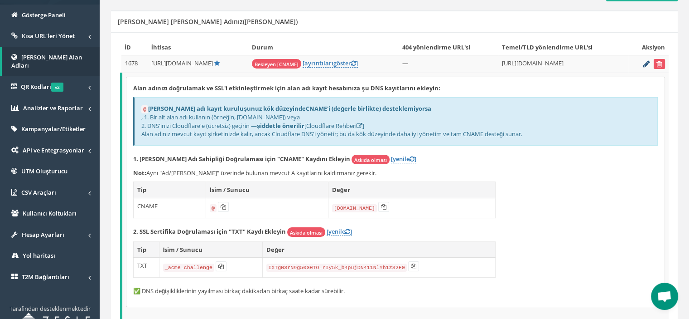 Image resolution: width=689 pixels, height=319 pixels. I want to click on font: 2. SSL Sertifika Doğrulaması için "TXT" Kaydı Ekleyin, so click(209, 231).